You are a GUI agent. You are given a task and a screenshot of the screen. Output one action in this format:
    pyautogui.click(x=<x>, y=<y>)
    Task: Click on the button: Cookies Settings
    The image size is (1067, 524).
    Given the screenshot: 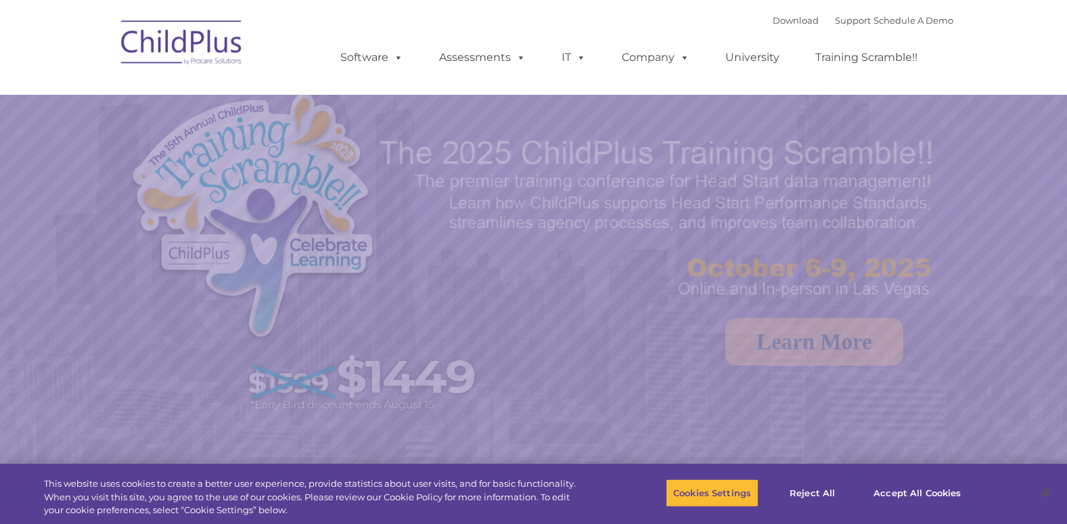 What is the action you would take?
    pyautogui.click(x=712, y=493)
    